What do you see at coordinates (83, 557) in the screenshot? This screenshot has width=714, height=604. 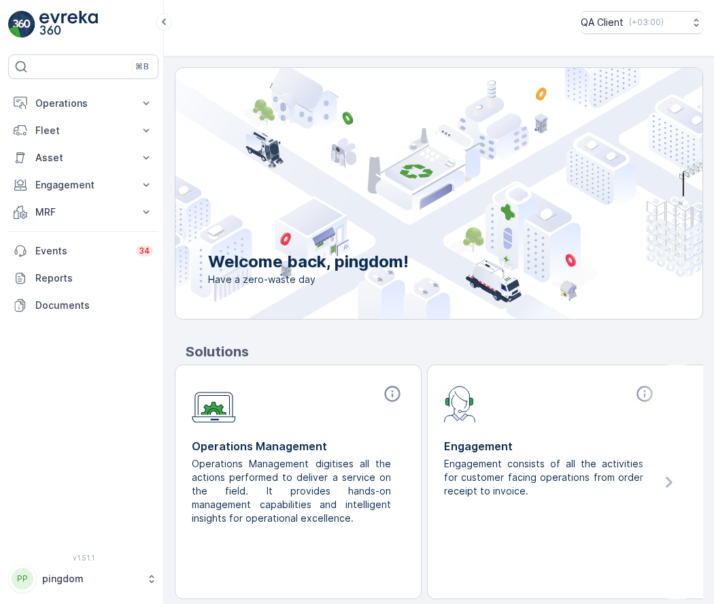 I see `span: v 1.51.1` at bounding box center [83, 557].